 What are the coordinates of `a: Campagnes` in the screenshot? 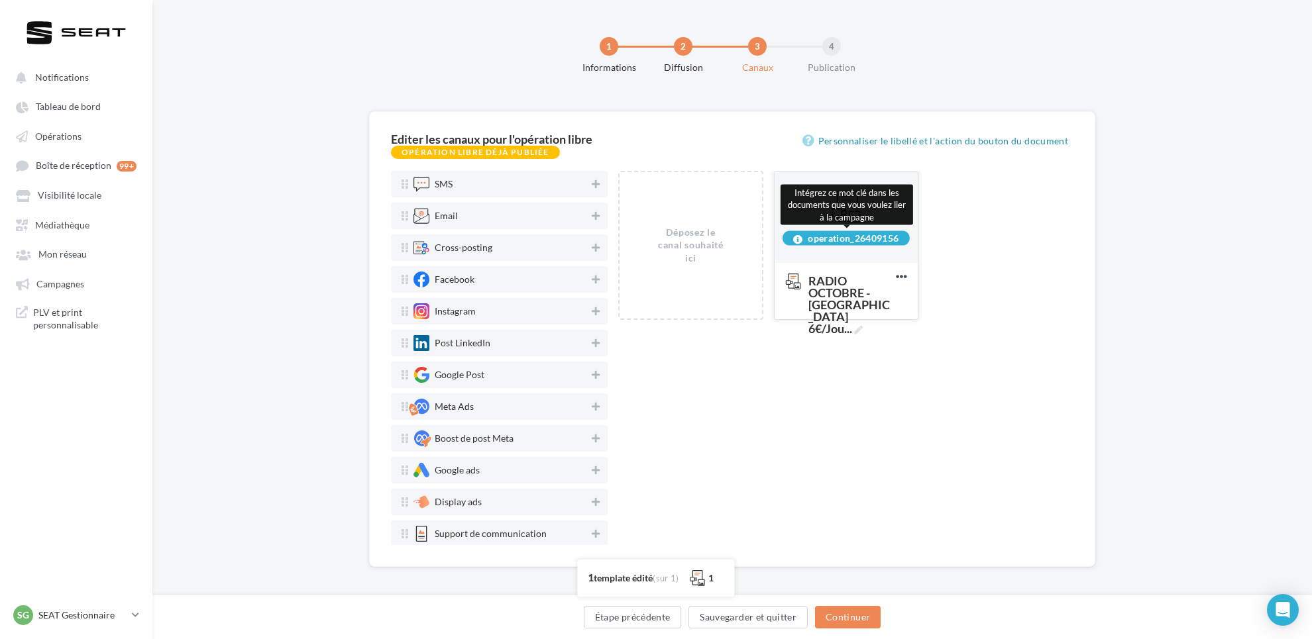 It's located at (76, 284).